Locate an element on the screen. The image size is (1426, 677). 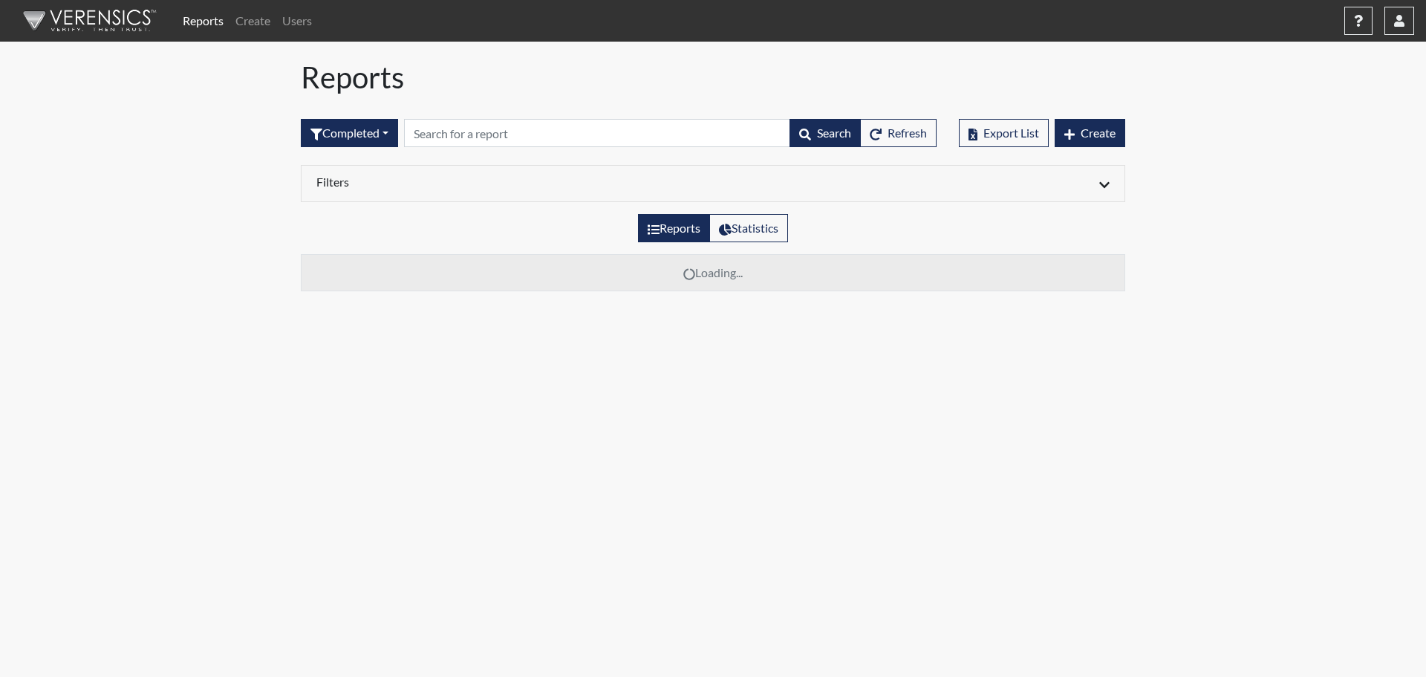
label: View statistics about completed interviews is located at coordinates (749, 228).